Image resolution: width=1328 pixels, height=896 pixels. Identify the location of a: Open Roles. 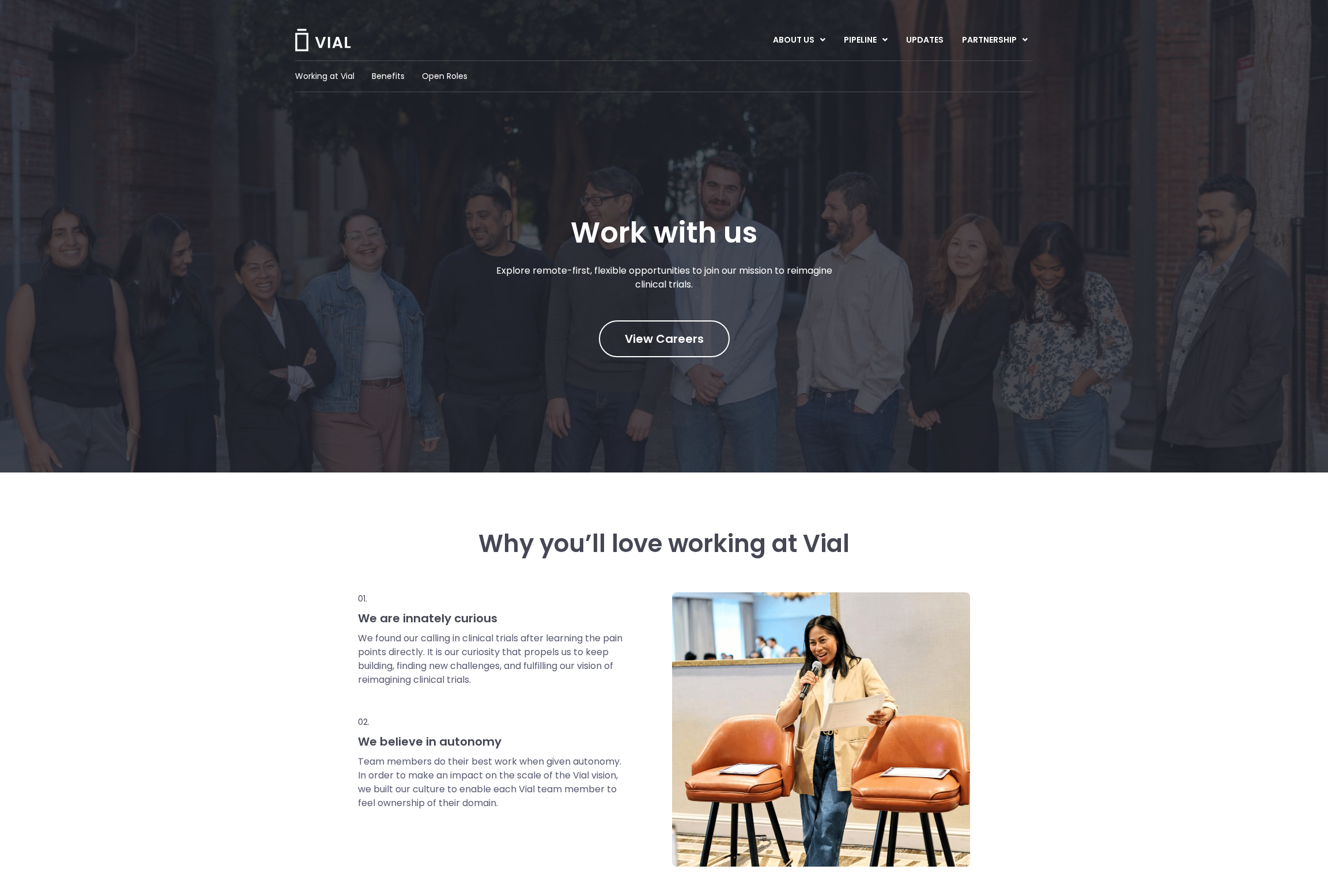
(444, 76).